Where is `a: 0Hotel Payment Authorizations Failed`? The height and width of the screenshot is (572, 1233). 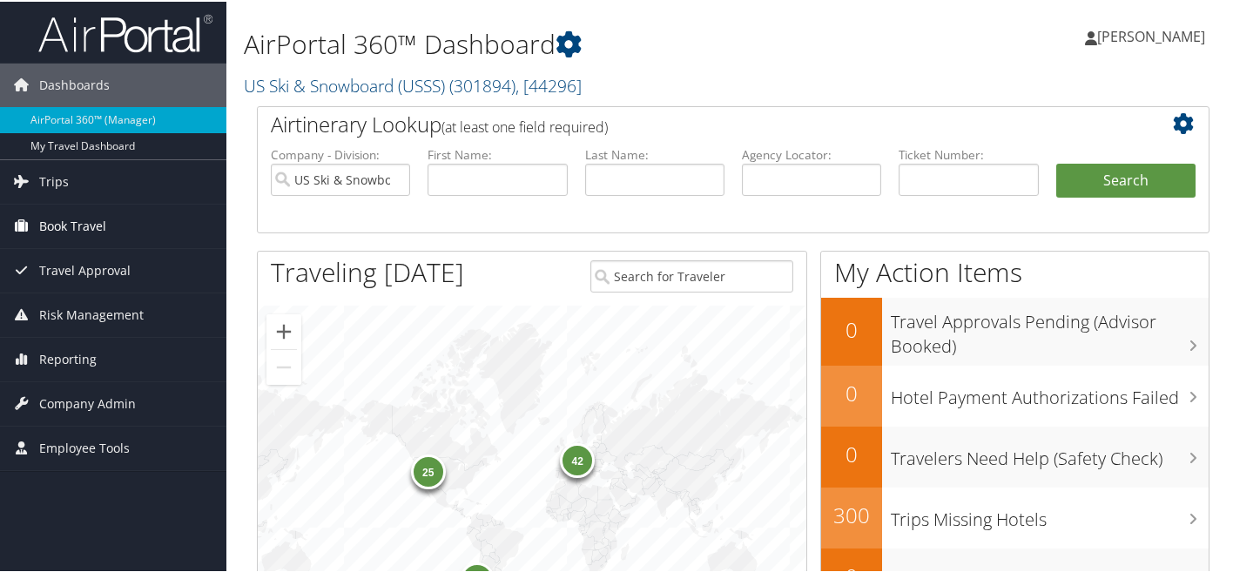 a: 0Hotel Payment Authorizations Failed is located at coordinates (1014, 394).